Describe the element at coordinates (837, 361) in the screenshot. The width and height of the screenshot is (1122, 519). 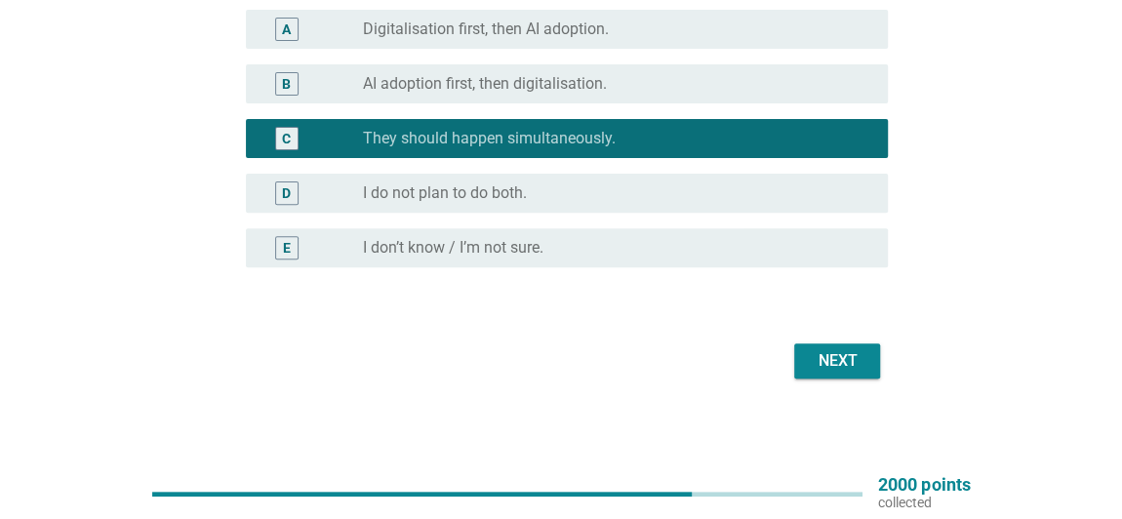
I see `button: Next` at that location.